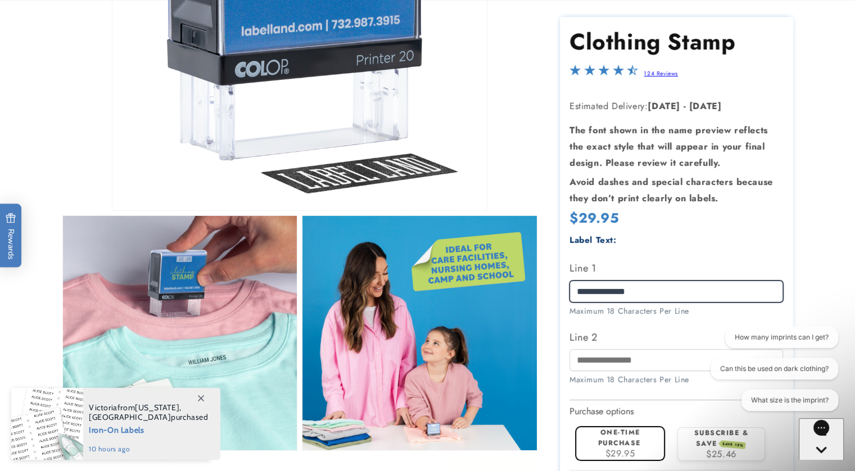 Image resolution: width=855 pixels, height=471 pixels. I want to click on label: Subscribe & save, so click(722, 438).